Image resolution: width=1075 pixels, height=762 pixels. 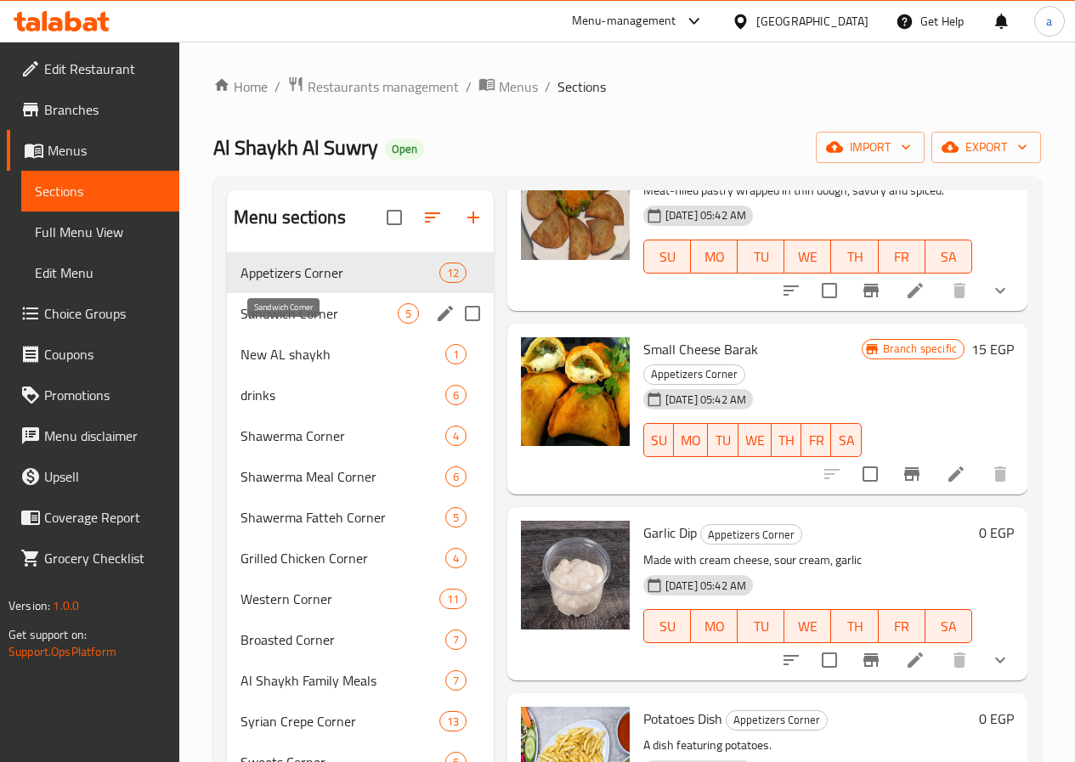 What do you see at coordinates (93, 436) in the screenshot?
I see `a: Menu disclaimer` at bounding box center [93, 436].